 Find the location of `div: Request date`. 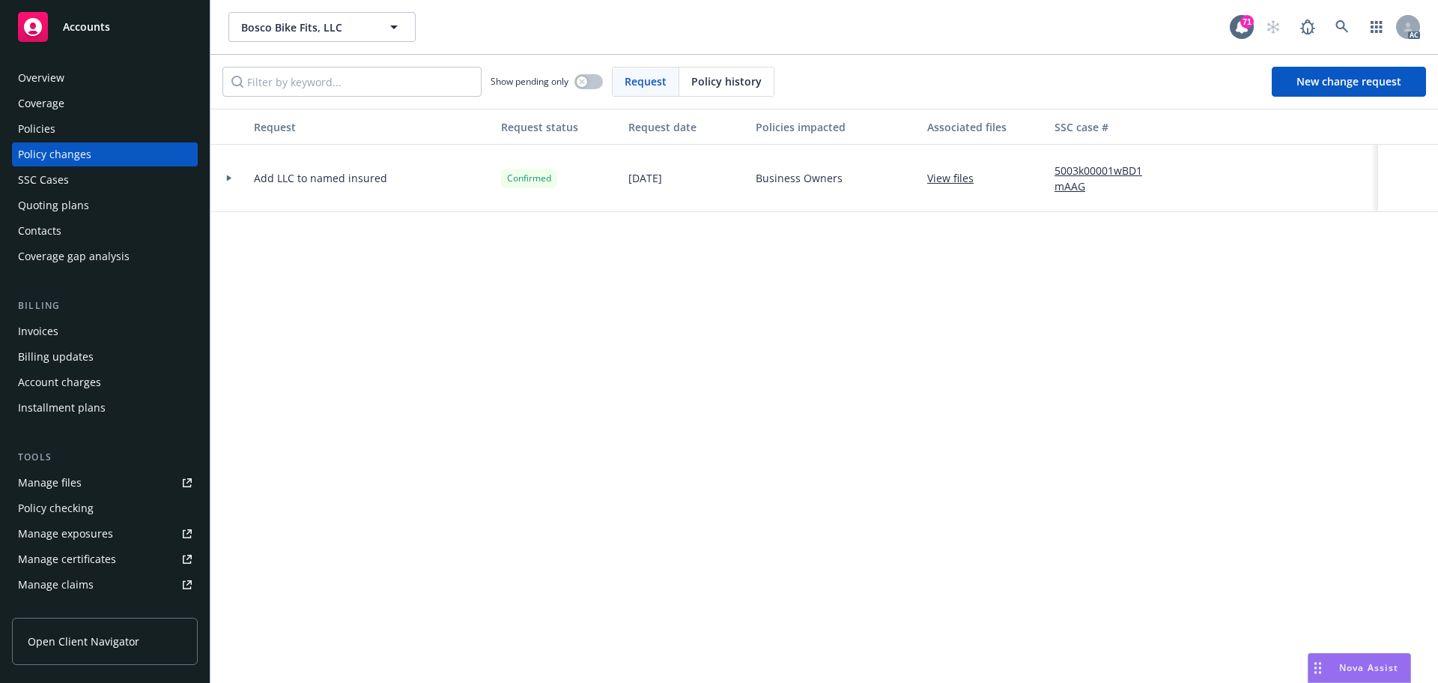

div: Request date is located at coordinates (686, 127).